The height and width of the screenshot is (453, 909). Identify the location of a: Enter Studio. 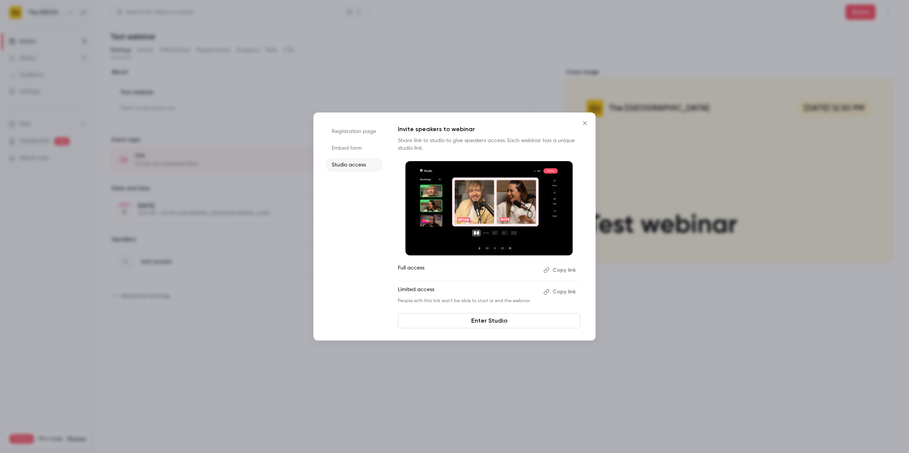
(489, 321).